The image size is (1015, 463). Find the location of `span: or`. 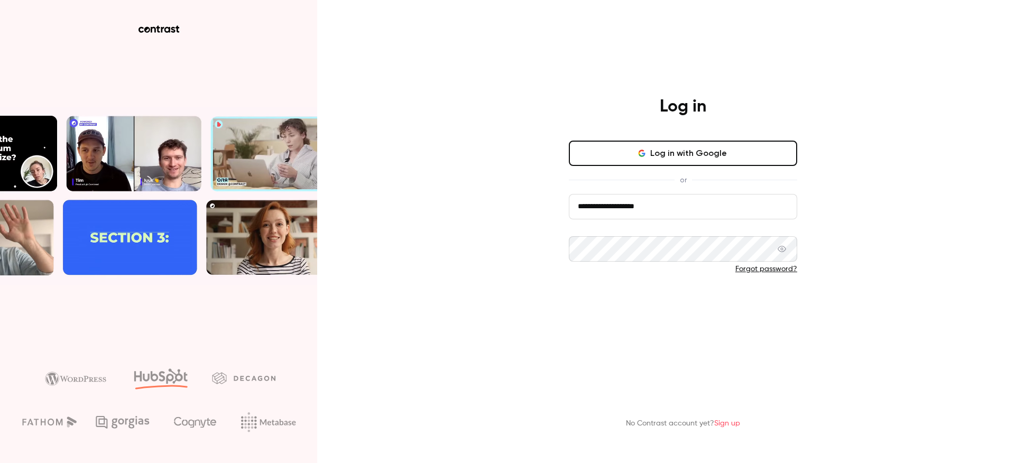

span: or is located at coordinates (683, 180).